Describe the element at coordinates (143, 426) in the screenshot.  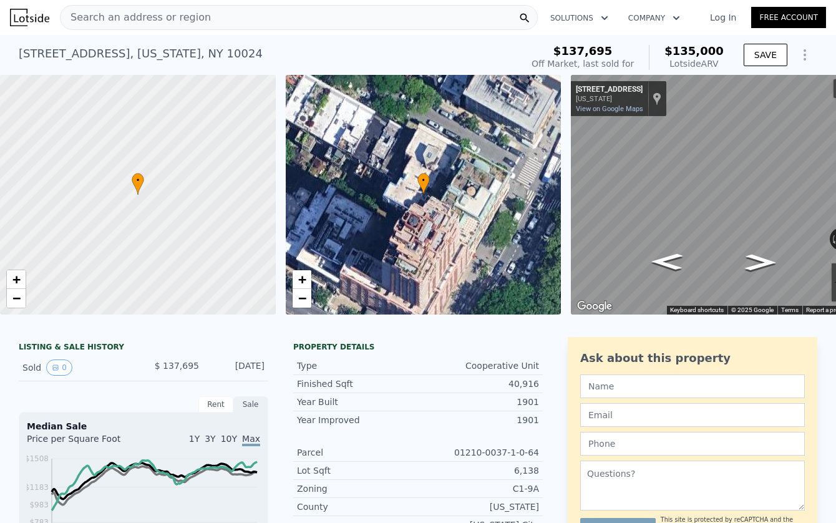
I see `div: Median Sale` at that location.